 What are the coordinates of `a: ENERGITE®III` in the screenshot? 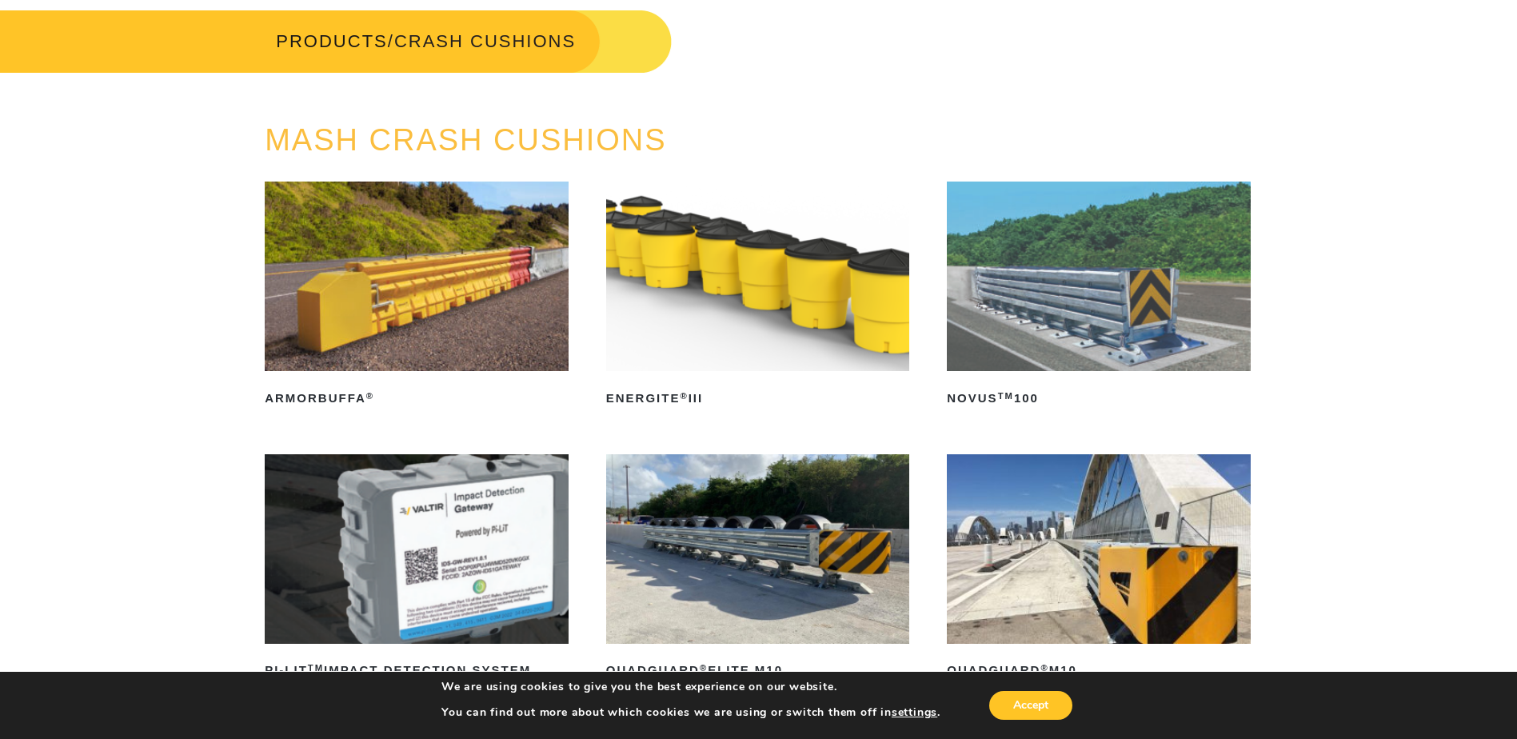 It's located at (758, 296).